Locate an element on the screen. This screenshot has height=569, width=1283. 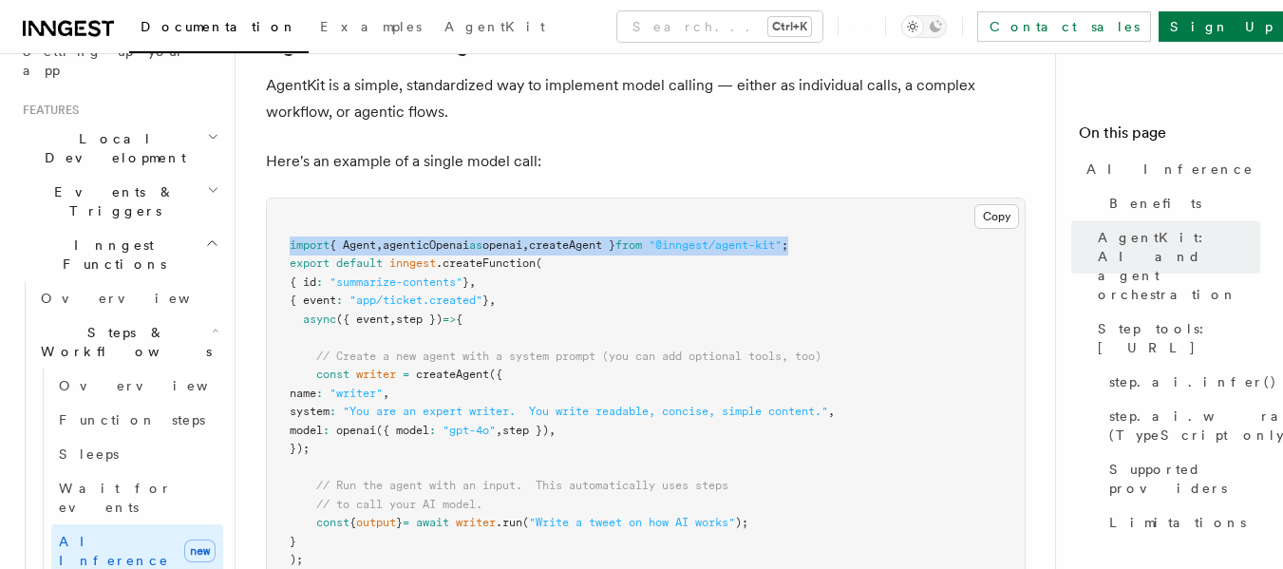
p: Here's an example of a single model call: is located at coordinates (646, 162).